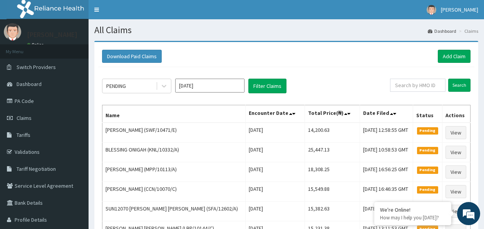 Image resolution: width=484 pixels, height=229 pixels. Describe the element at coordinates (36, 45) in the screenshot. I see `a: Online` at that location.